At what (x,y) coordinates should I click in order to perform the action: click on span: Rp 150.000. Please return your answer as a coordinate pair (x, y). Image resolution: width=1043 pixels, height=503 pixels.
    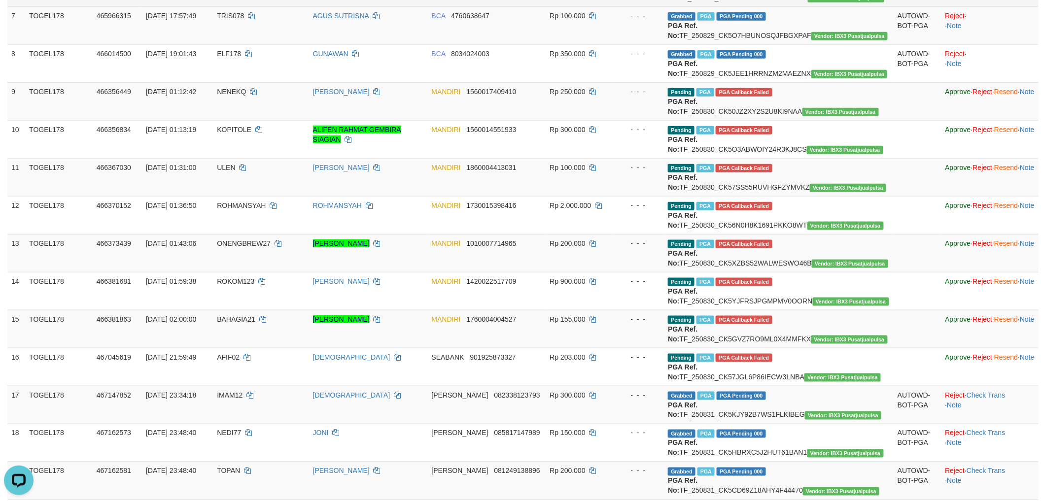
    Looking at the image, I should click on (568, 433).